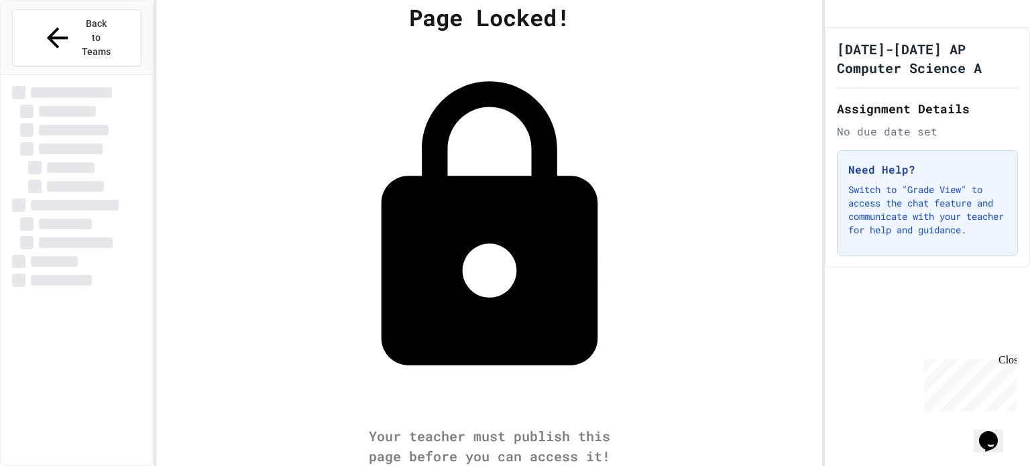  Describe the element at coordinates (49, 45) in the screenshot. I see `div: Chat with us now!Close` at that location.